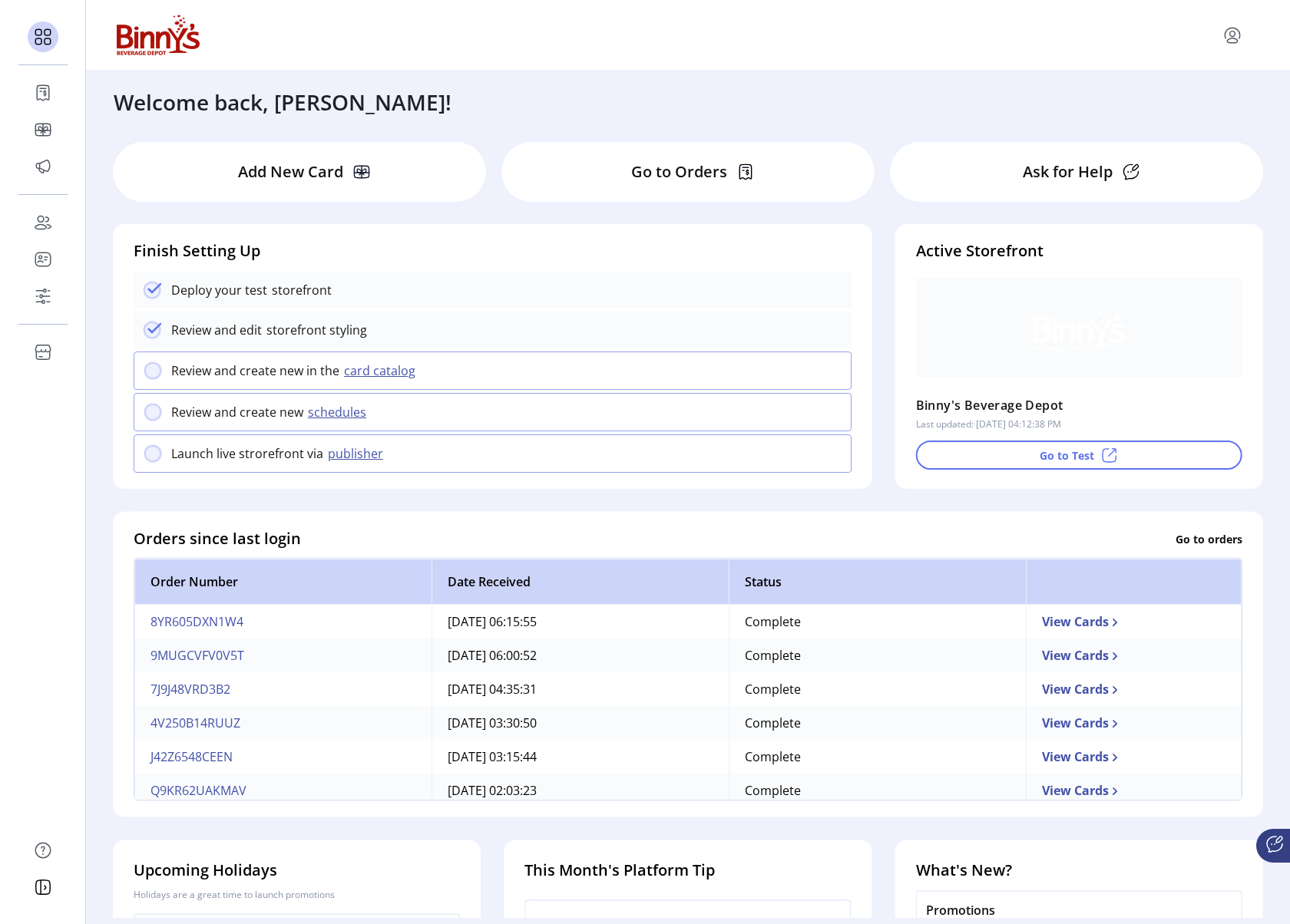 The height and width of the screenshot is (924, 1290). I want to click on p: Go to Orders, so click(679, 172).